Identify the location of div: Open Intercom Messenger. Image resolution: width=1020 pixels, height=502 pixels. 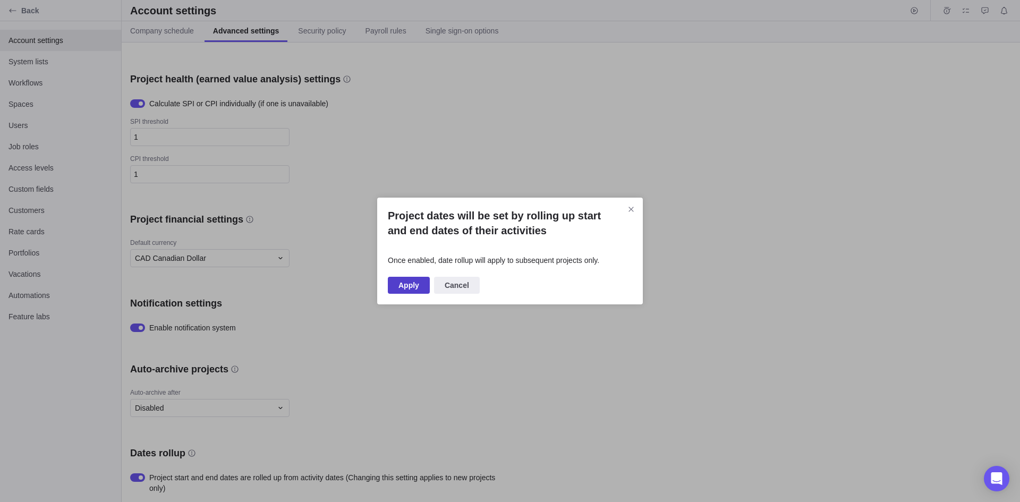
(997, 479).